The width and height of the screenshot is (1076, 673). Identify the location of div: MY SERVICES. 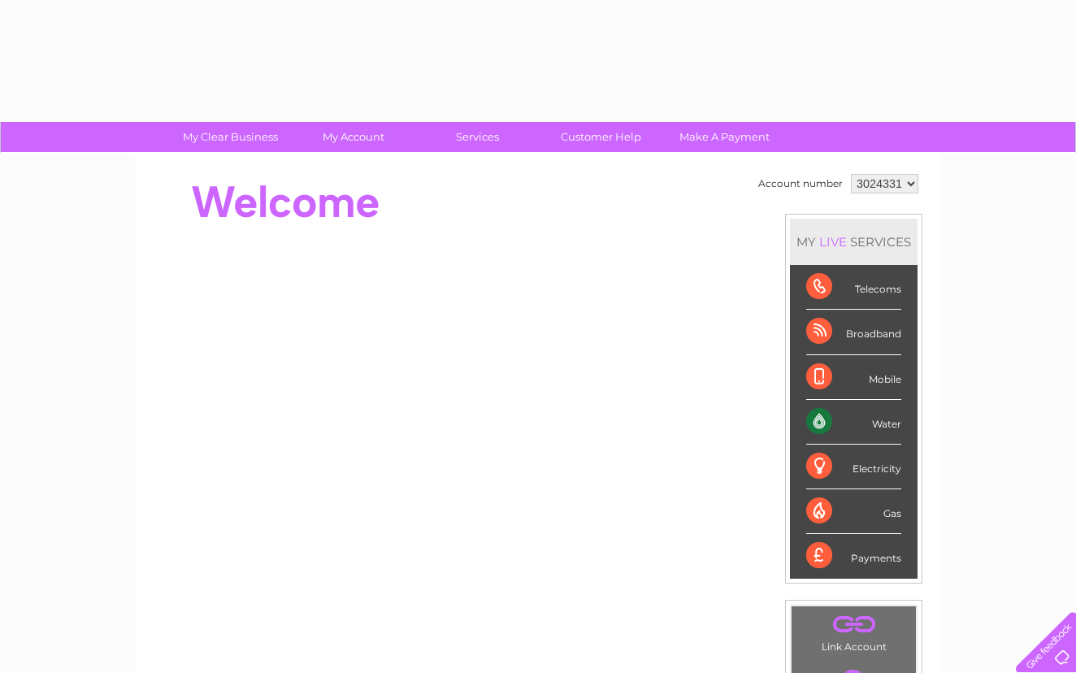
(853, 241).